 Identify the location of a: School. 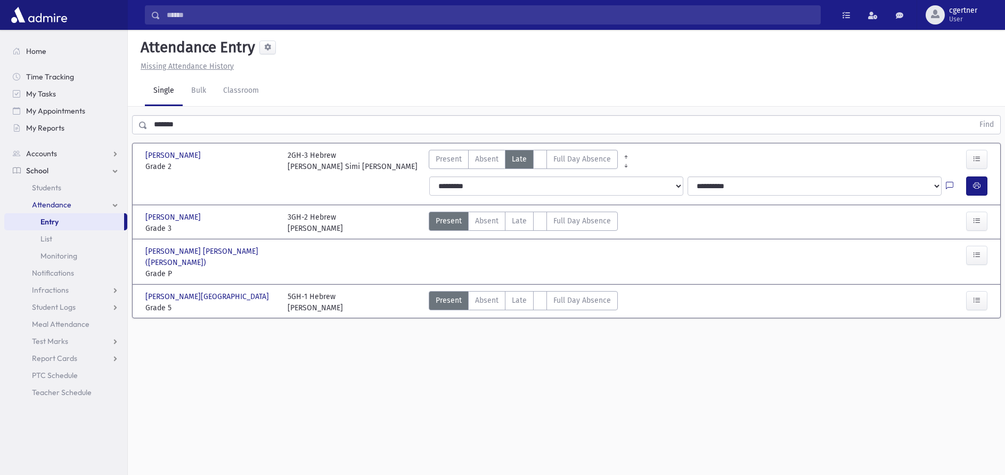
(66, 170).